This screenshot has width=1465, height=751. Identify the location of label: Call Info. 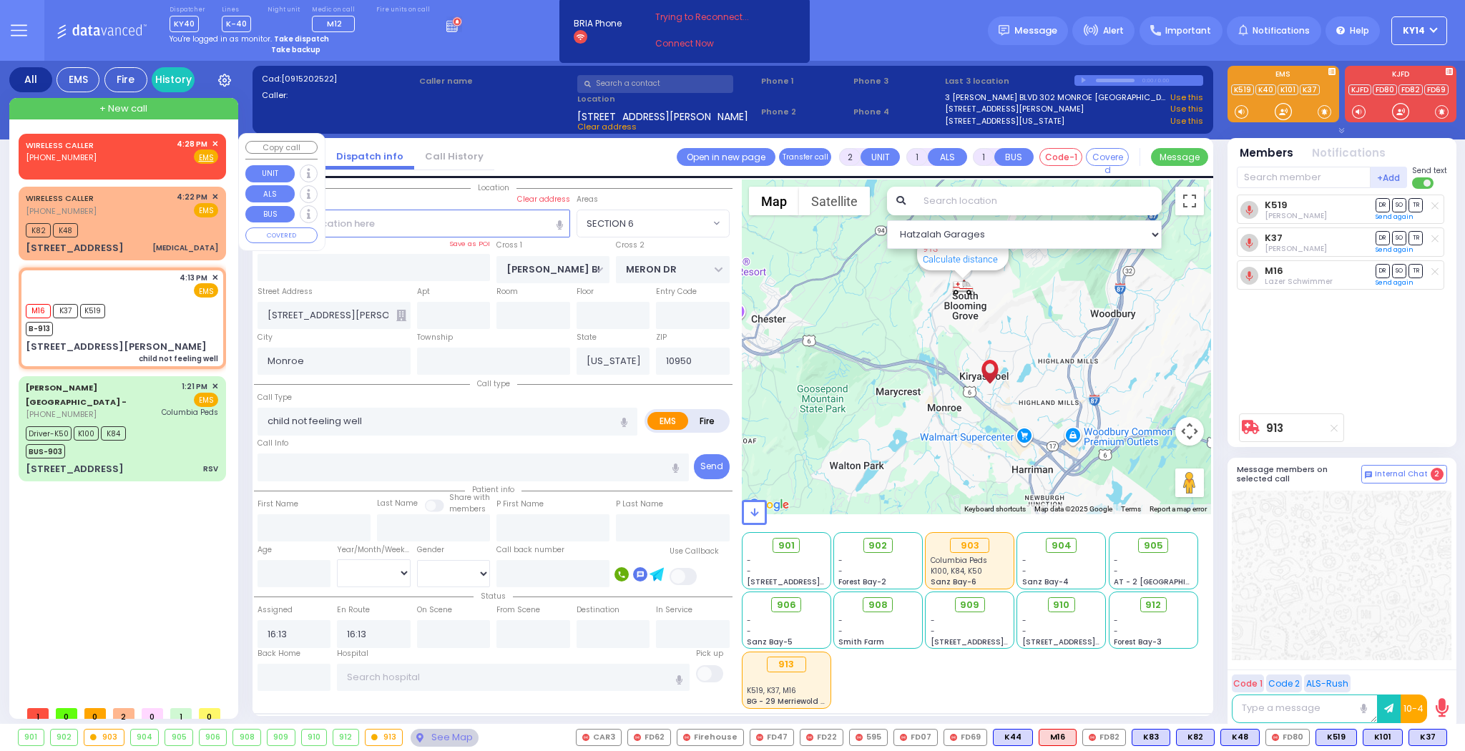
(273, 444).